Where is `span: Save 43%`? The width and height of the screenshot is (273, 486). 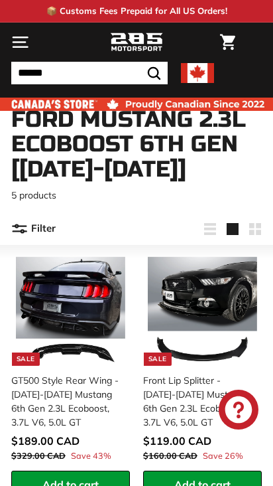 span: Save 43% is located at coordinates (91, 455).